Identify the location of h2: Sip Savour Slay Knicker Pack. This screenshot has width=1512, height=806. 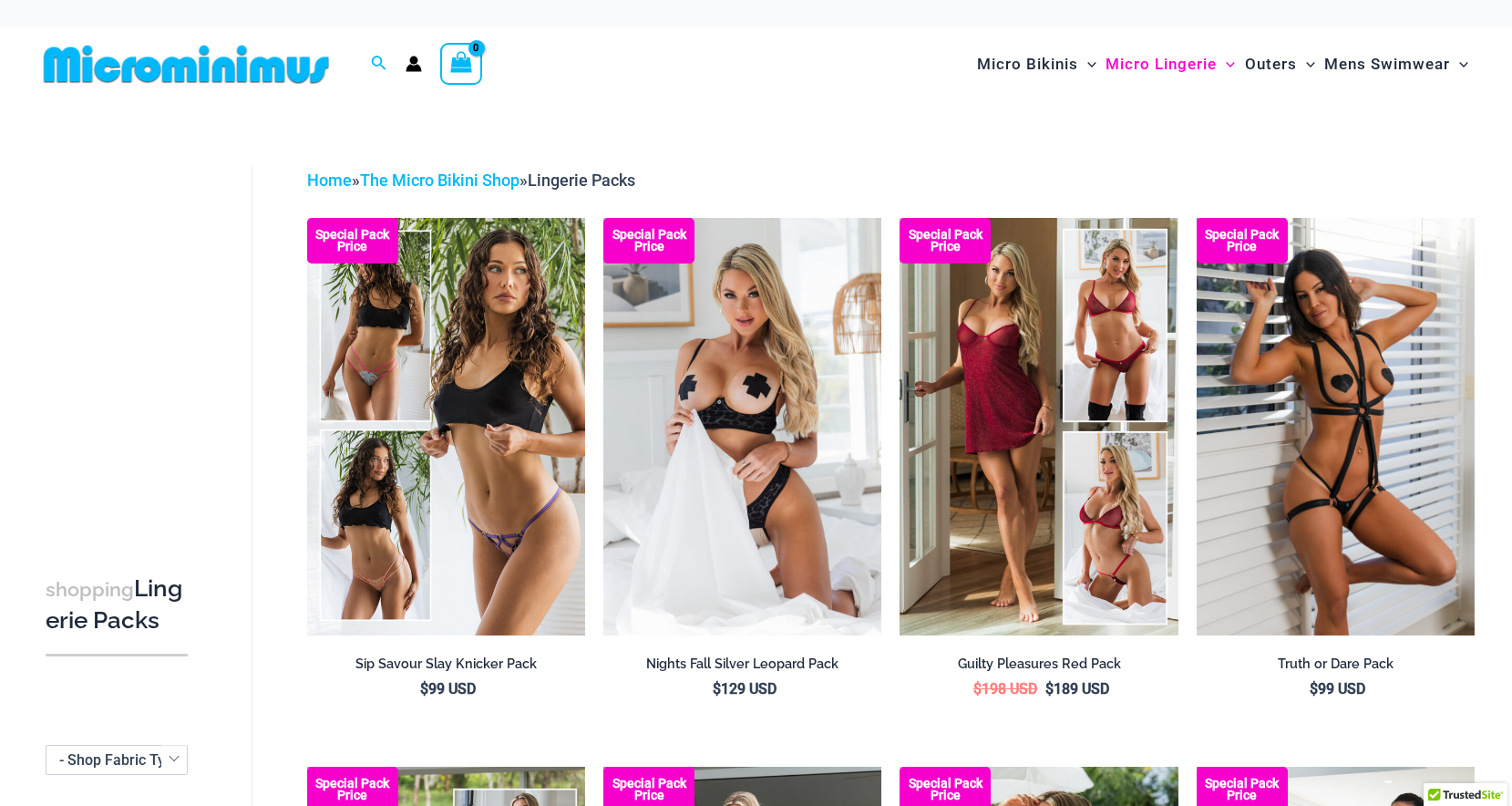
(446, 664).